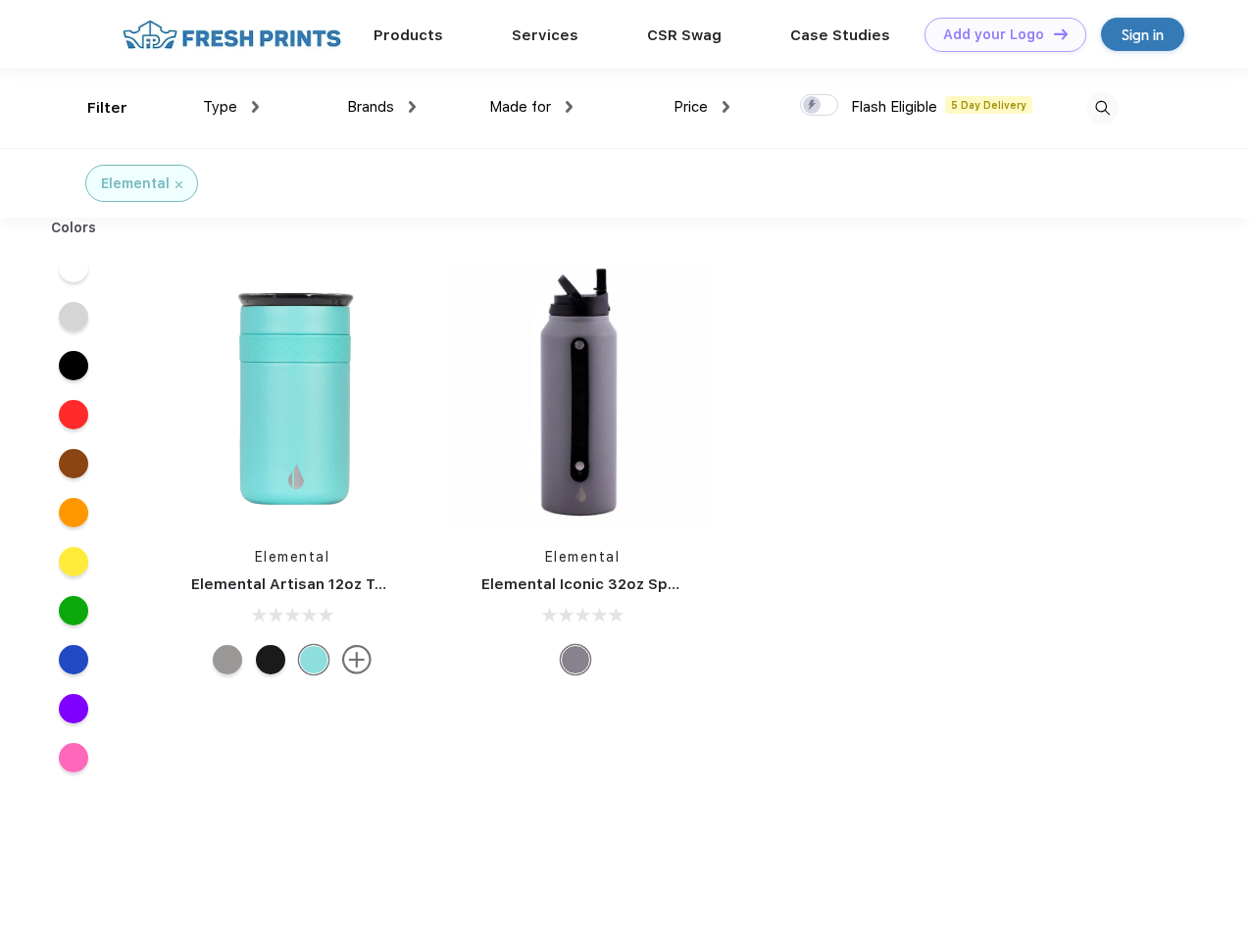 The image size is (1249, 941). Describe the element at coordinates (178, 184) in the screenshot. I see `img: filter_cancel.svg` at that location.